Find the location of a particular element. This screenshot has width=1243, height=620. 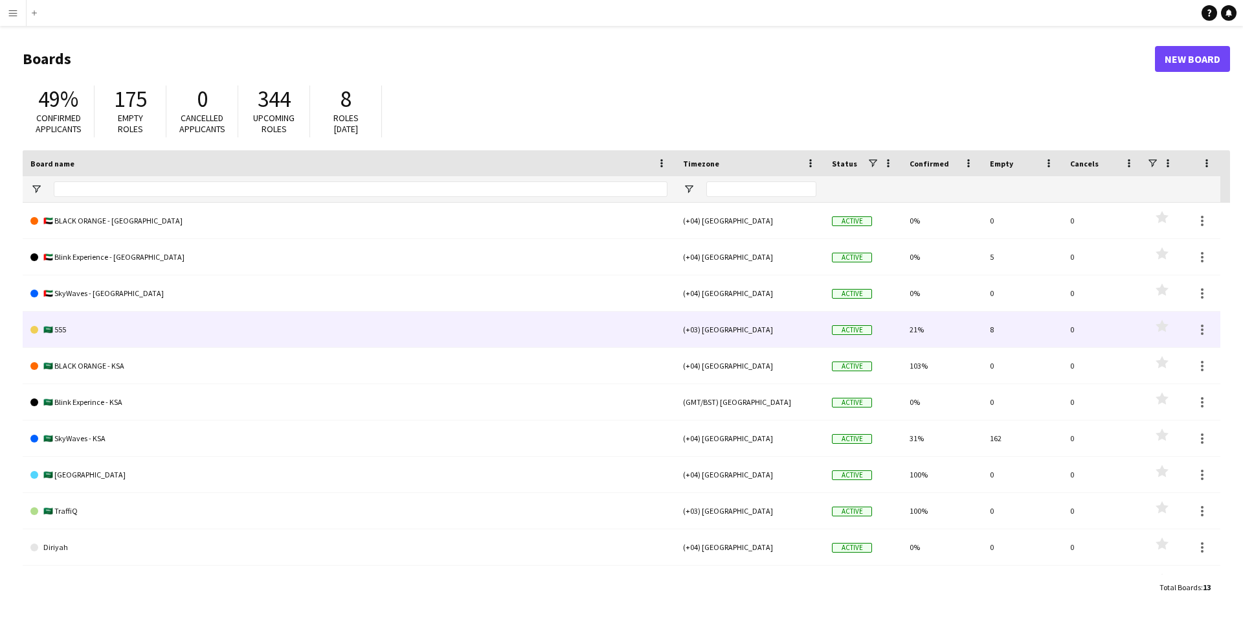

div: 162 is located at coordinates (1023, 438).